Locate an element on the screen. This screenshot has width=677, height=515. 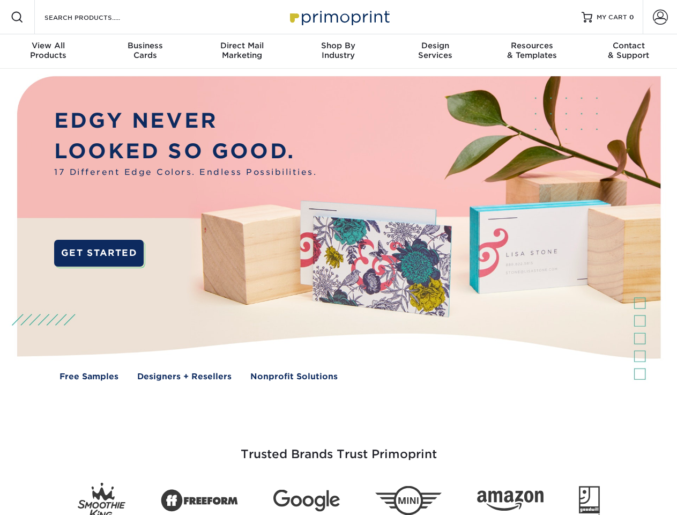
a: Shop ByIndustry is located at coordinates (338, 51).